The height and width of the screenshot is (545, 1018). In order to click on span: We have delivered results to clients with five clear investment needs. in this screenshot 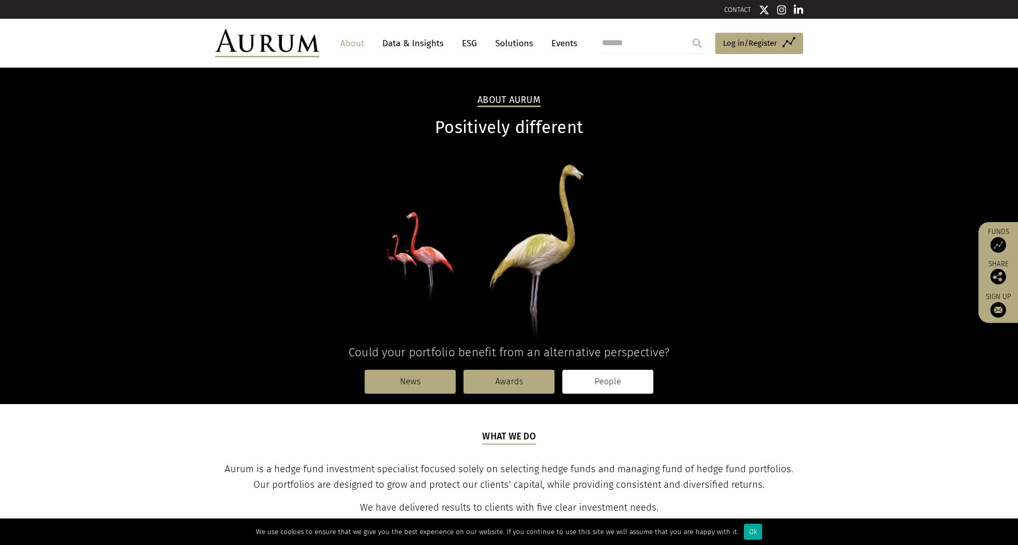, I will do `click(509, 507)`.